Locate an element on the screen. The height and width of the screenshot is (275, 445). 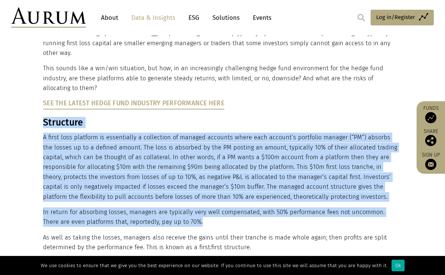
a: Log in/Register is located at coordinates (402, 18).